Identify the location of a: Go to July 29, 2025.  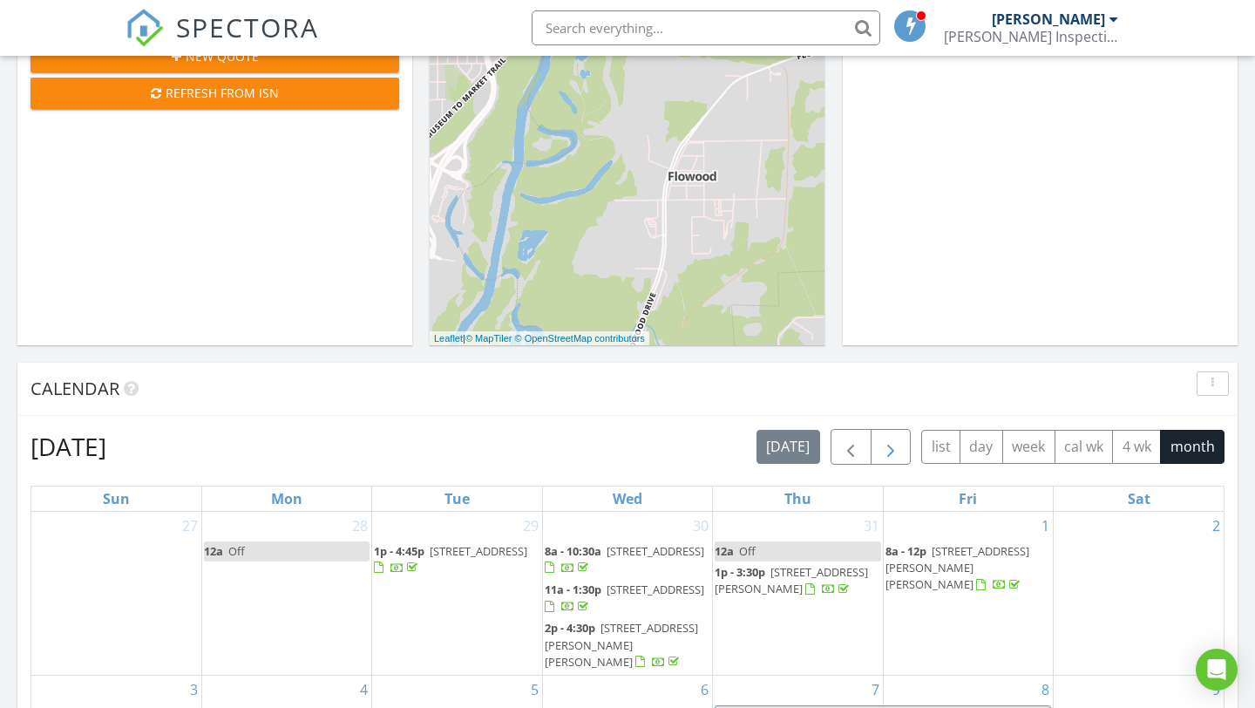
(531, 526).